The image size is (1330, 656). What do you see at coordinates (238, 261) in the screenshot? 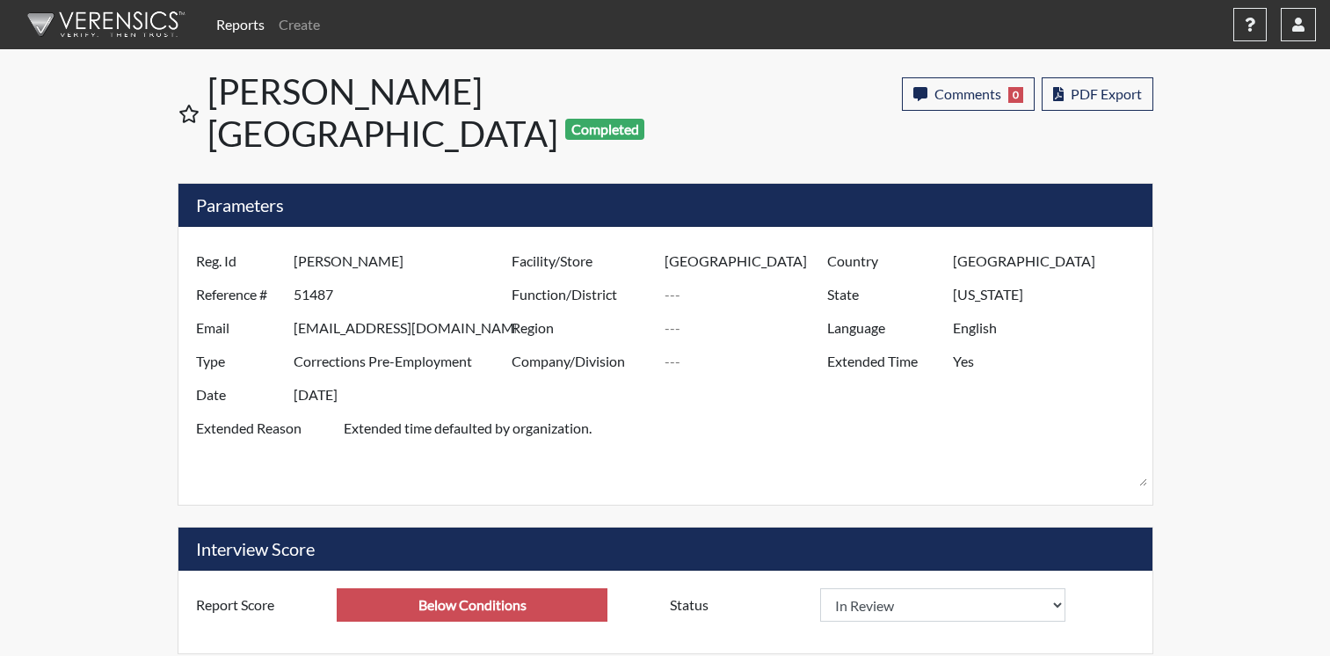
I see `label: Reg. Id` at bounding box center [238, 261].